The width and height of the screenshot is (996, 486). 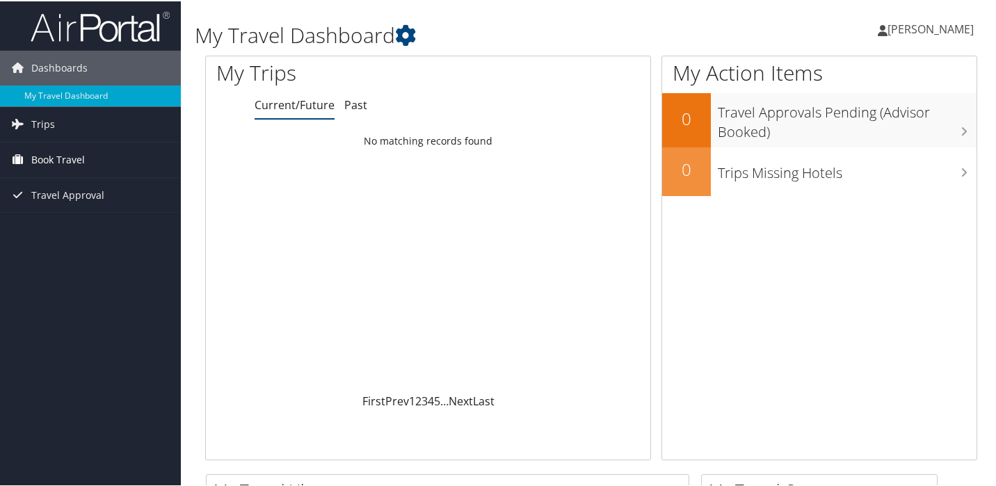 What do you see at coordinates (67, 194) in the screenshot?
I see `span: Travel Approval` at bounding box center [67, 194].